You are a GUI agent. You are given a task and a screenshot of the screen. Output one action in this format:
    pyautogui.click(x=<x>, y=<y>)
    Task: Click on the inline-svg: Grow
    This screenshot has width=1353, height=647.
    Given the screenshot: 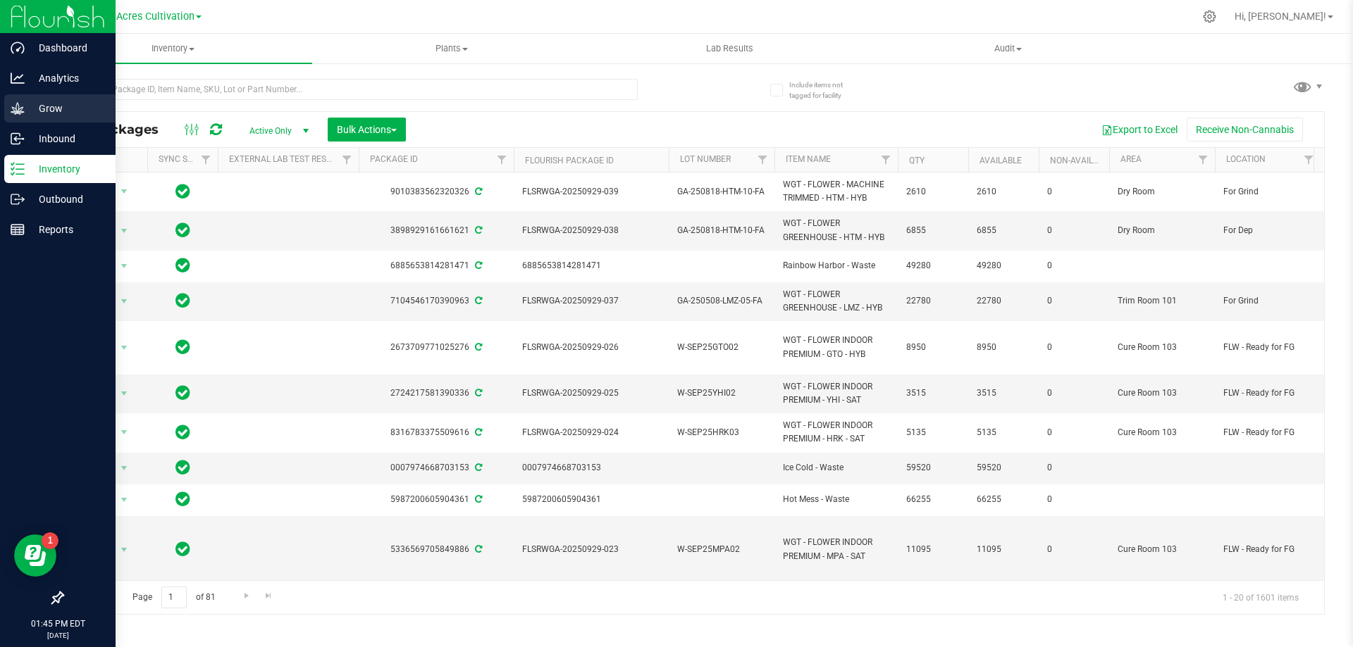 What is the action you would take?
    pyautogui.click(x=18, y=108)
    